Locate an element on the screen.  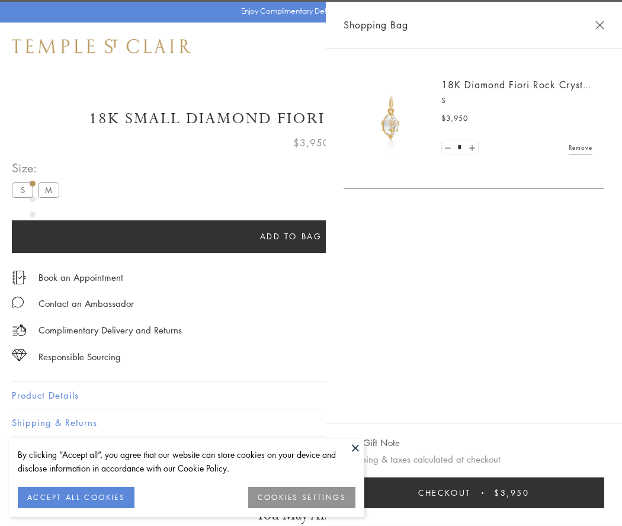
button: Product Details is located at coordinates (311, 395).